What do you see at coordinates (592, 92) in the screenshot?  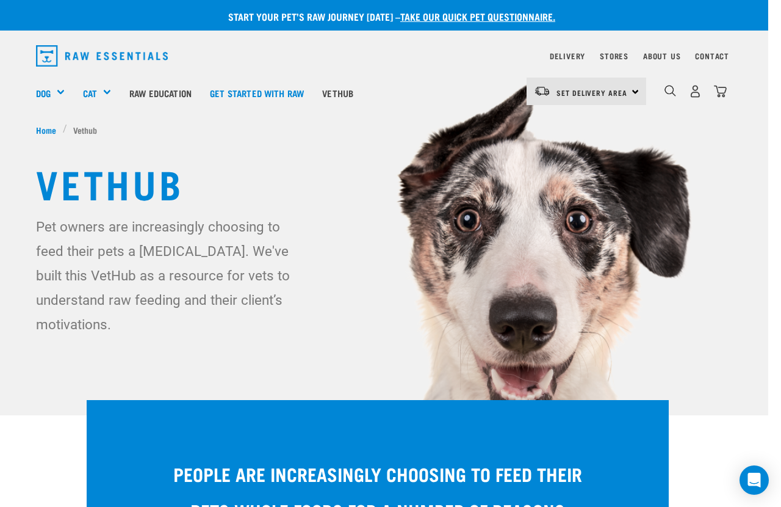 I see `span: Set Delivery Area` at bounding box center [592, 92].